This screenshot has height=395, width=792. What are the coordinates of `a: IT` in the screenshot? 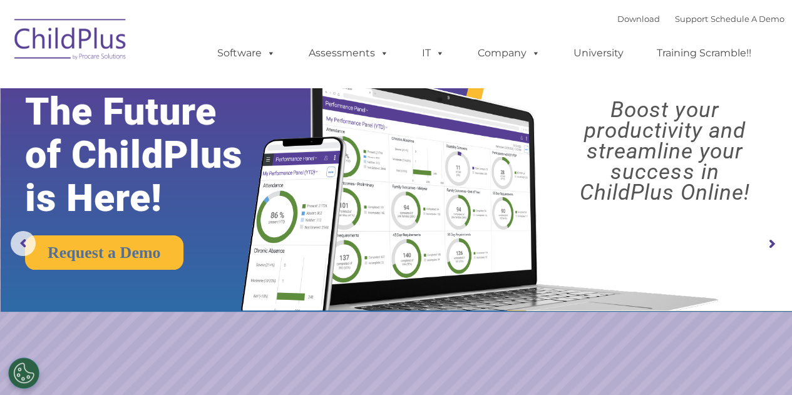 It's located at (433, 53).